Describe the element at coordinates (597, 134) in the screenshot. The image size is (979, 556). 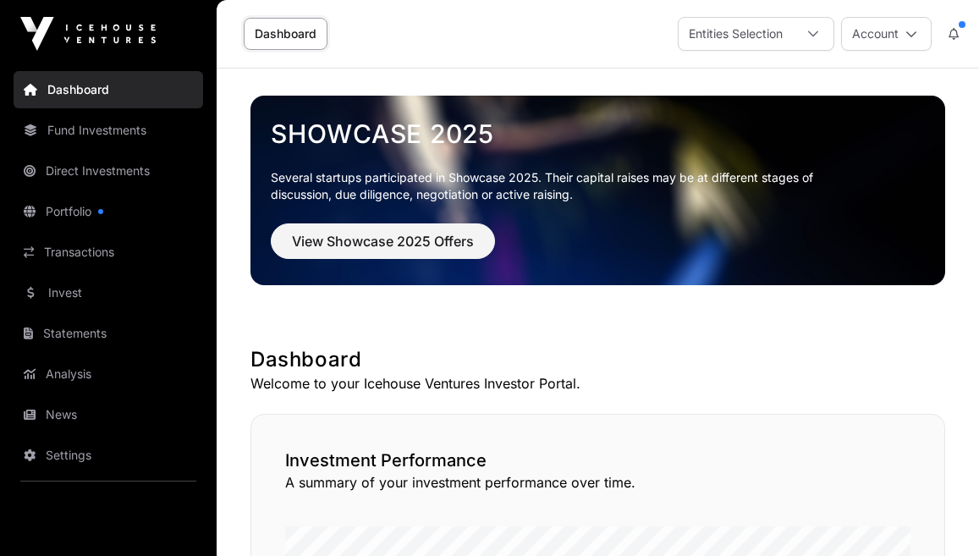
I see `a: Showcase 2025` at that location.